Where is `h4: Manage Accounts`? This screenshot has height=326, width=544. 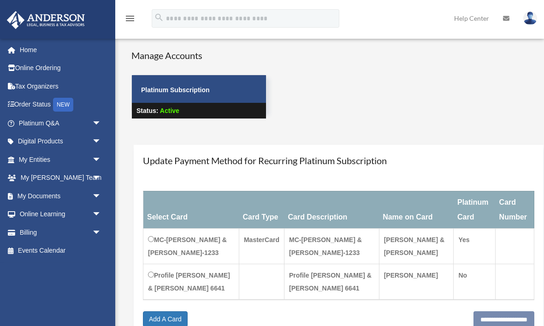
h4: Manage Accounts is located at coordinates (199, 55).